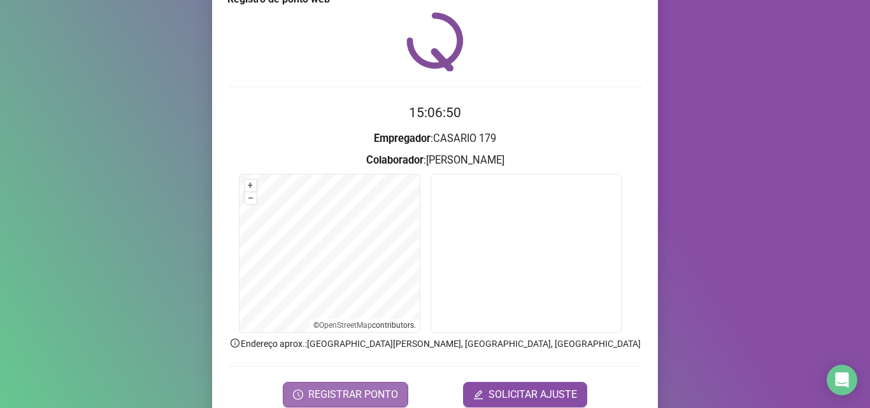 This screenshot has width=870, height=408. I want to click on img: QRPoint, so click(435, 41).